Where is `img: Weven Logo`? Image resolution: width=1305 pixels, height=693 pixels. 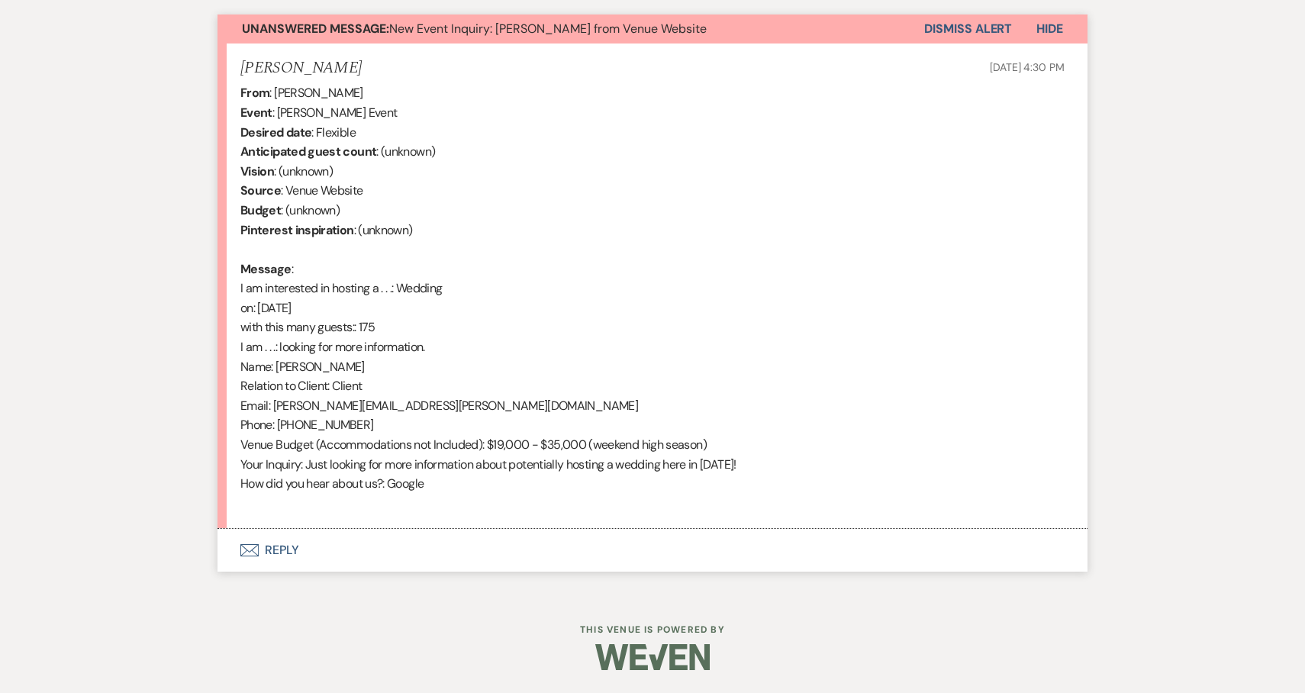 img: Weven Logo is located at coordinates (653, 657).